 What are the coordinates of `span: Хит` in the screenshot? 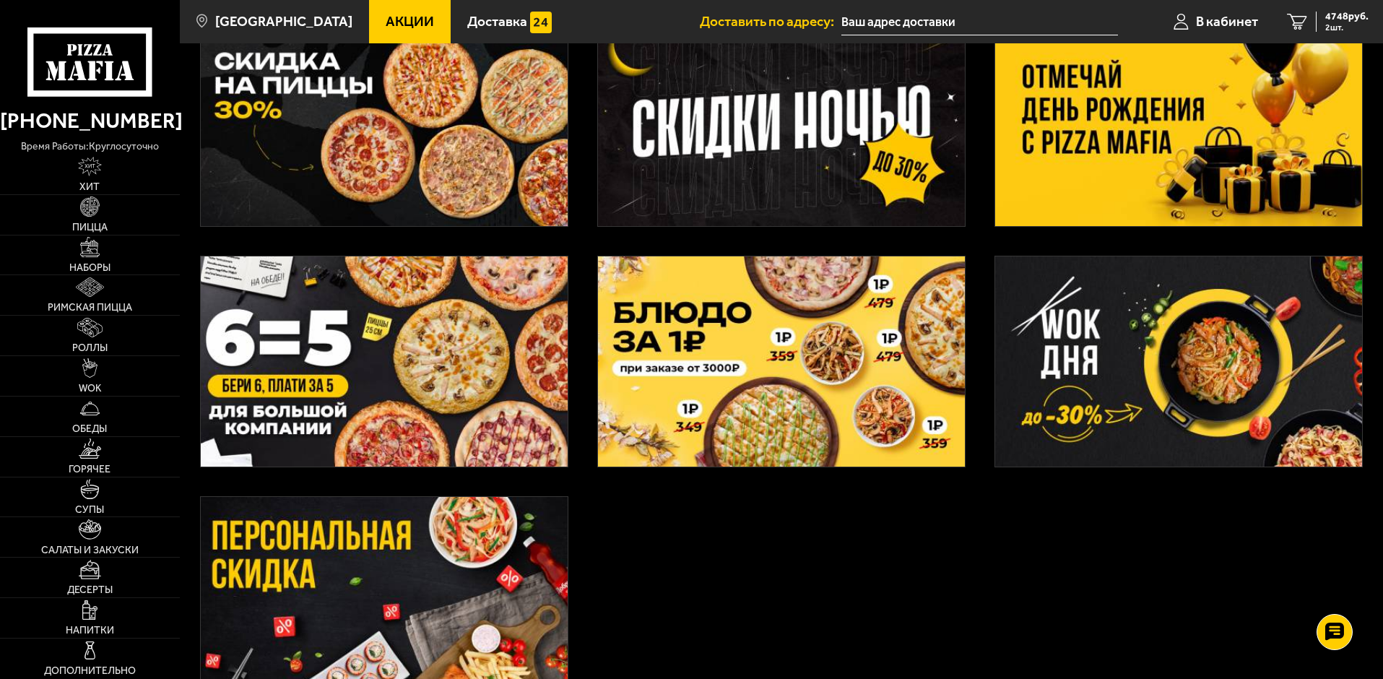 It's located at (90, 187).